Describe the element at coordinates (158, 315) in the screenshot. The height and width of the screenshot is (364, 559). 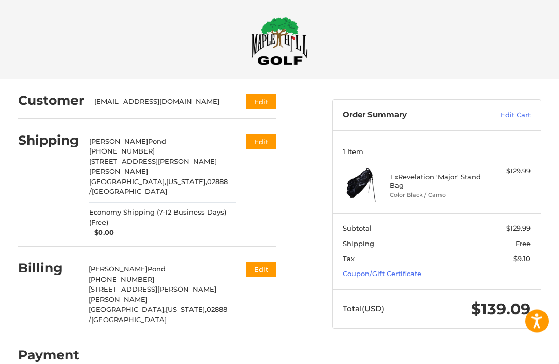
I see `span: 02888 /` at that location.